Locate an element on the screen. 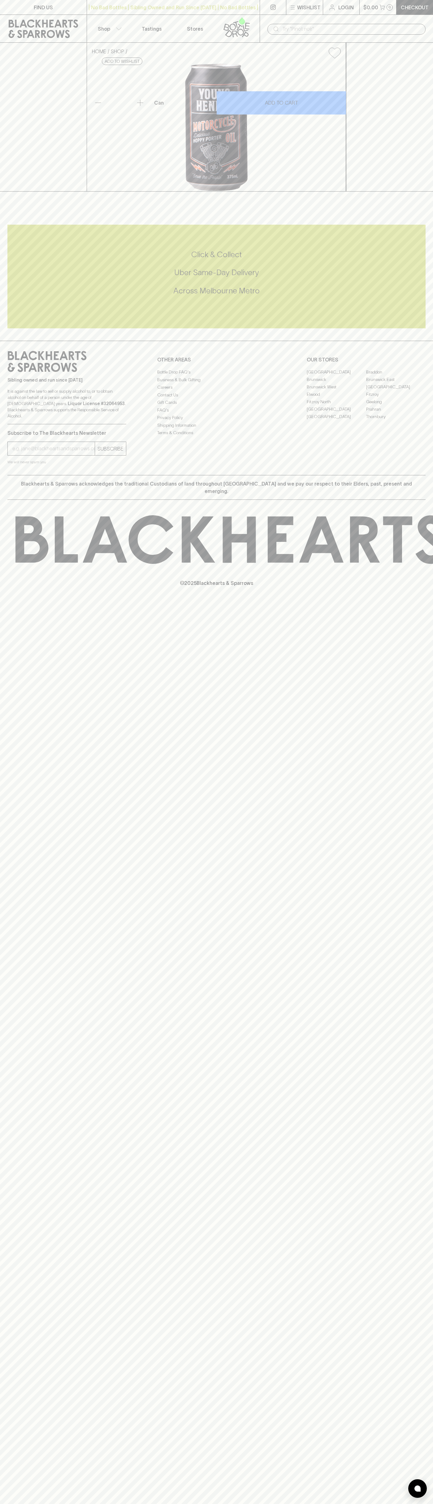  strong: Liquor License #32064953 is located at coordinates (96, 404).